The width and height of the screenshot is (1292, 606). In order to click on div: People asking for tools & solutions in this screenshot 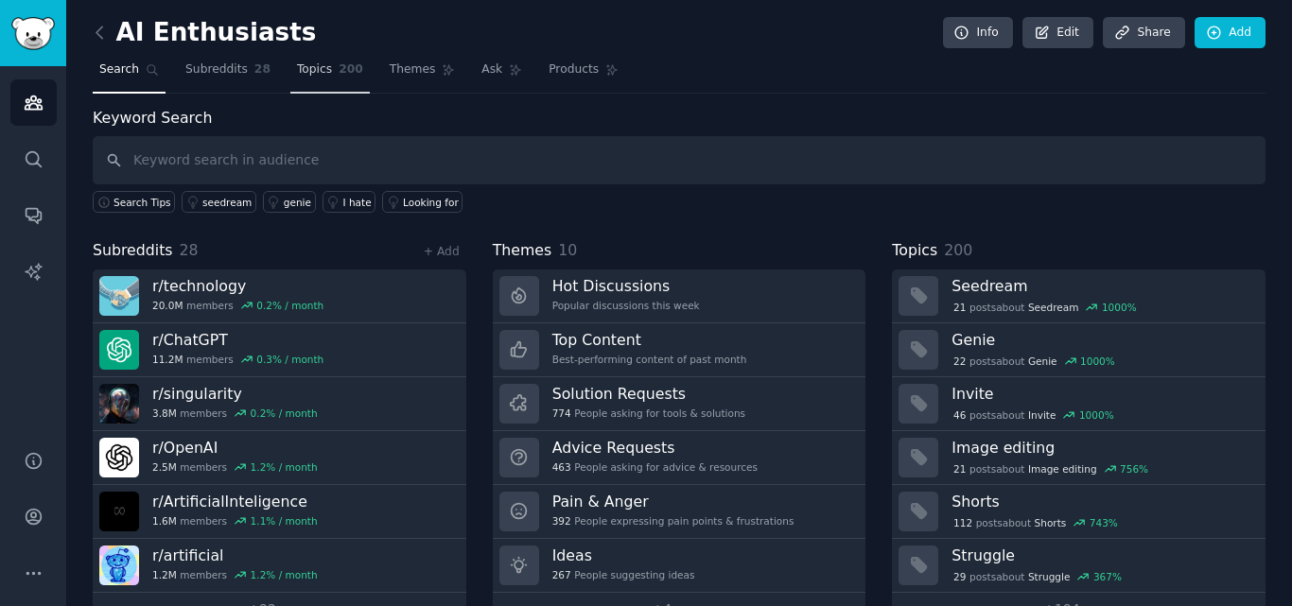, I will do `click(649, 413)`.